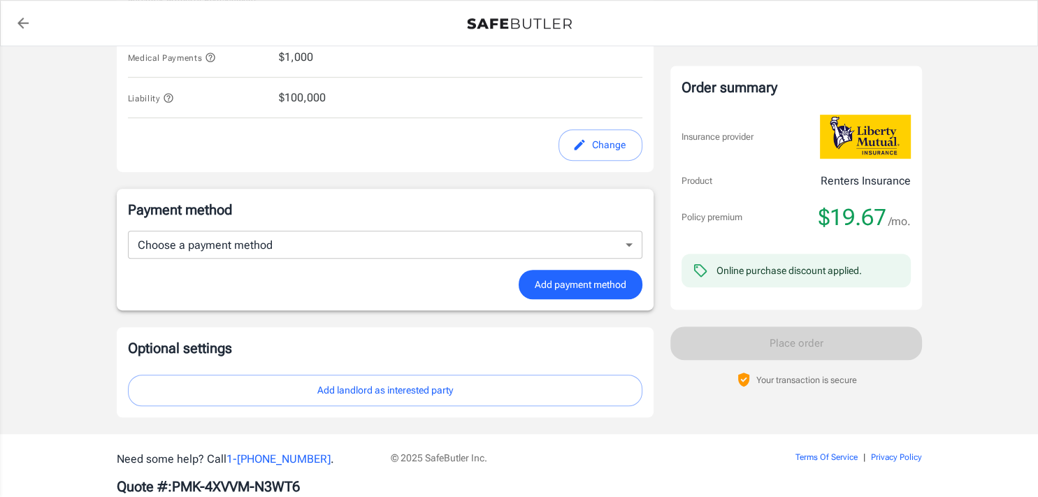 The width and height of the screenshot is (1038, 497). Describe the element at coordinates (172, 58) in the screenshot. I see `span: Medical Payments` at that location.